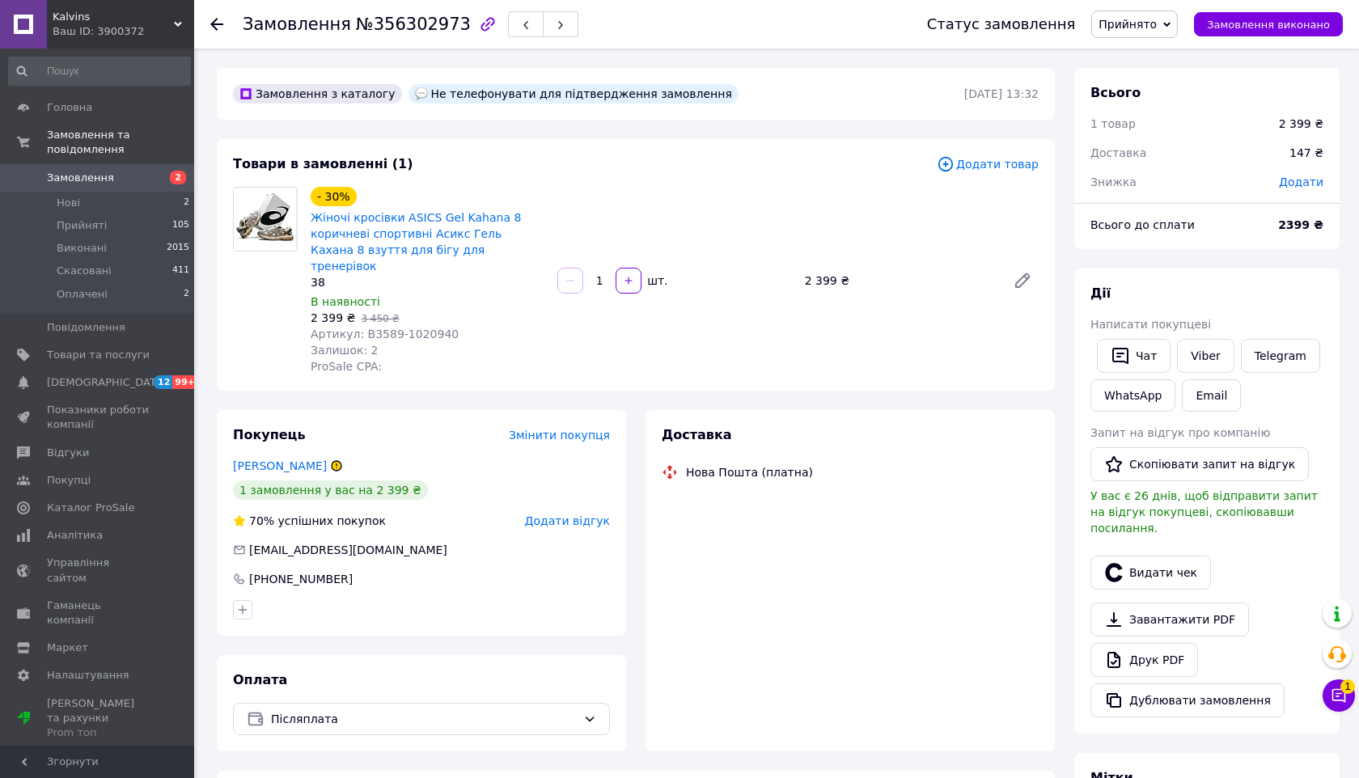  Describe the element at coordinates (1211, 395) in the screenshot. I see `button: Email` at that location.